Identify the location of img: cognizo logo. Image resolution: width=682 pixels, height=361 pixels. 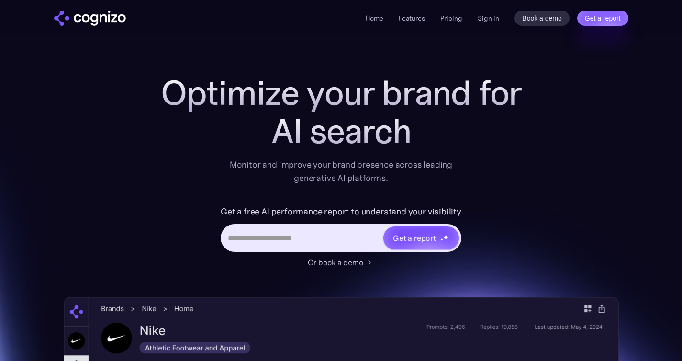
(90, 18).